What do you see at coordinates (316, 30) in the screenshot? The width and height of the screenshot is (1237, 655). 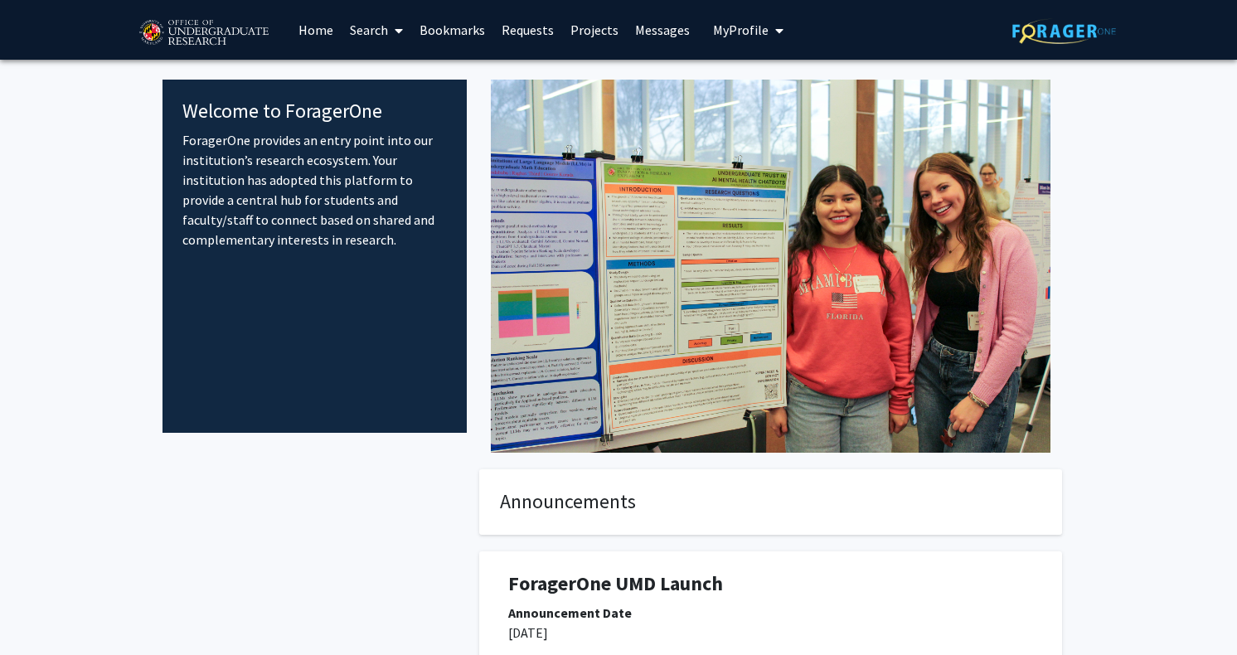 I see `a: Home` at bounding box center [316, 30].